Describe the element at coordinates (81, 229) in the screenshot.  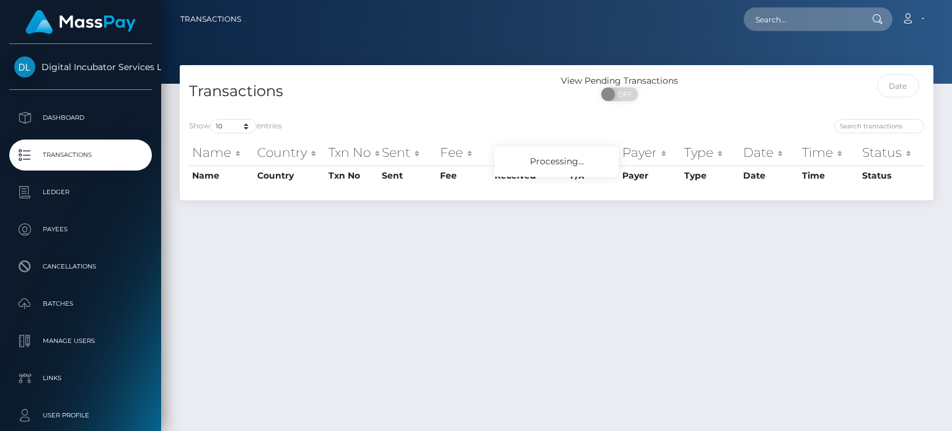
I see `a: Payees` at that location.